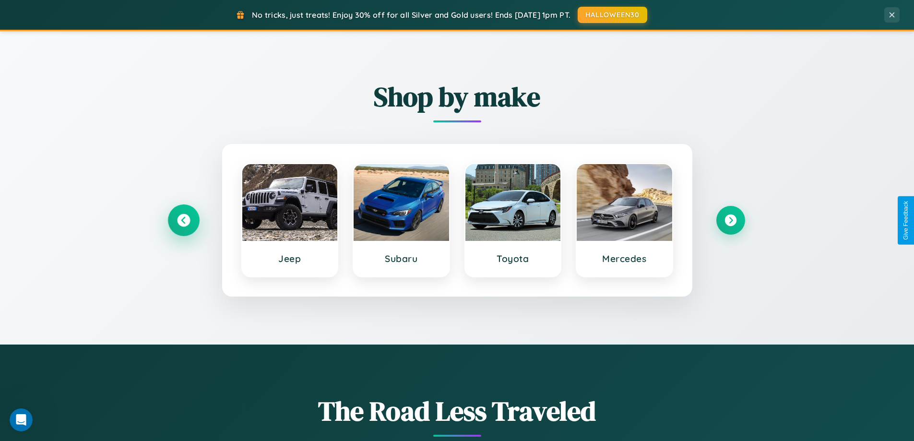 The height and width of the screenshot is (441, 914). What do you see at coordinates (906, 220) in the screenshot?
I see `div: Give Feedback` at bounding box center [906, 220].